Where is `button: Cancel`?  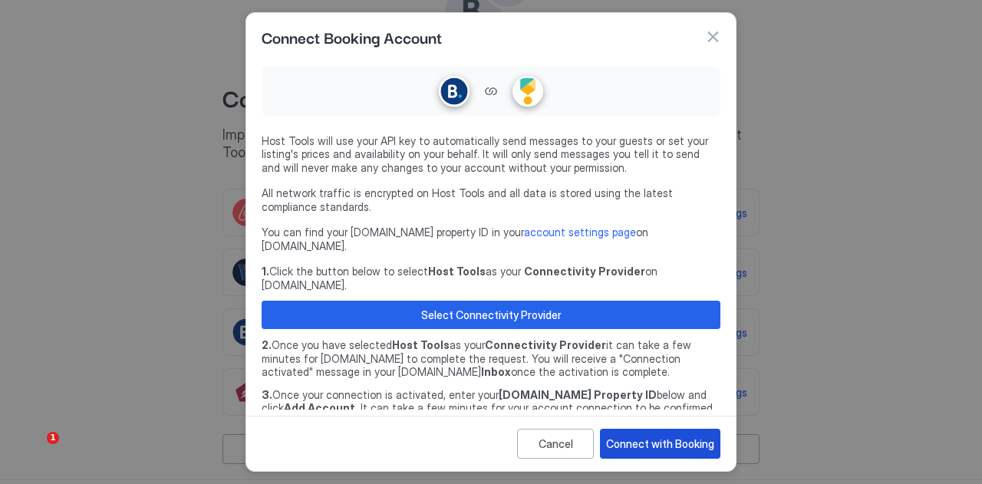
button: Cancel is located at coordinates (556, 444).